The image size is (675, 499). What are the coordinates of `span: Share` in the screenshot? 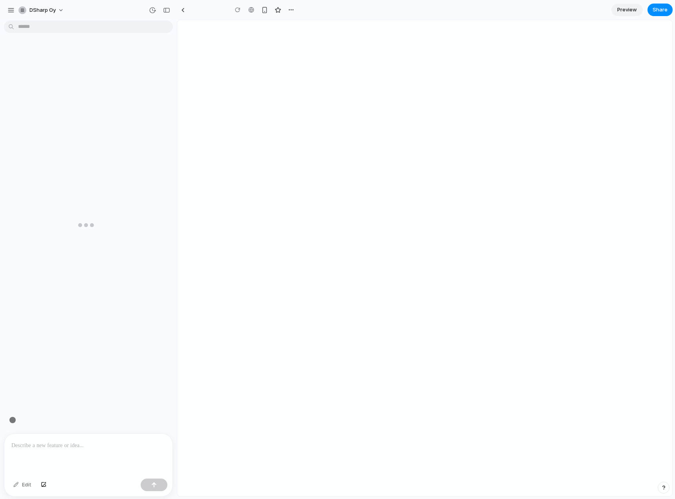 It's located at (660, 10).